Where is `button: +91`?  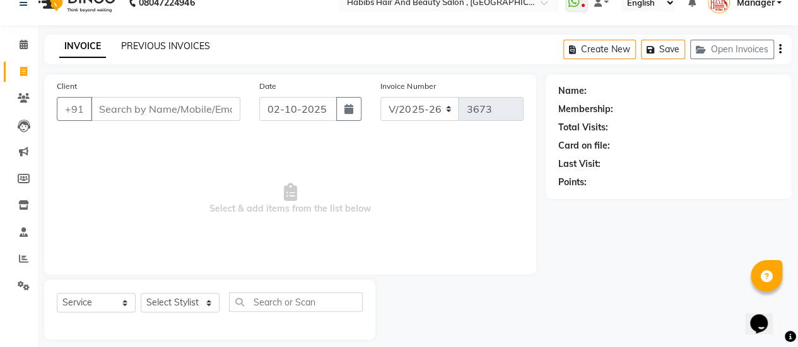 button: +91 is located at coordinates (74, 109).